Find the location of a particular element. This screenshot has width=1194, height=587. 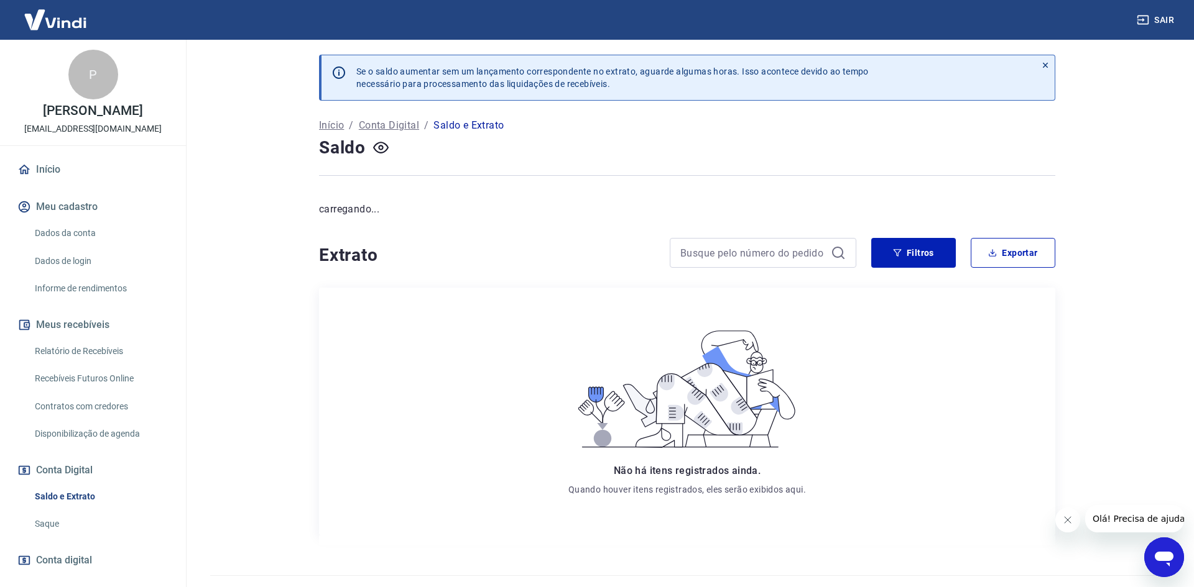

button: Sair is located at coordinates (1156, 20).